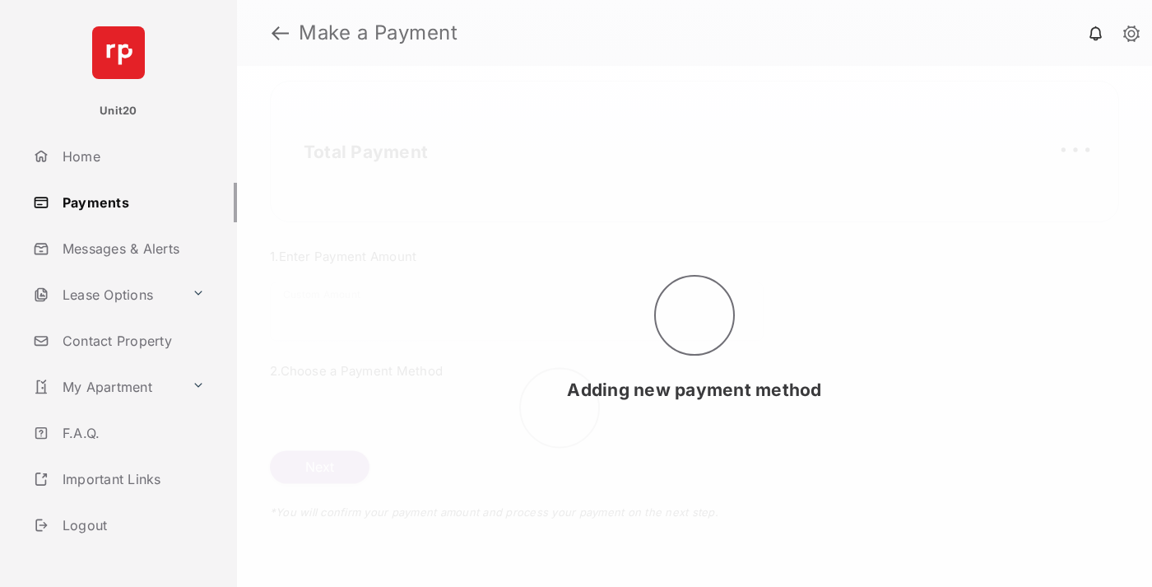 This screenshot has height=587, width=1152. Describe the element at coordinates (118, 53) in the screenshot. I see `img: svg+xml;base64,PHN2ZyB4bWxucz0iaHR0cDovL3d3dy53My5vcmcvMjAwMC9zdmciIHdpZHRoPSI2NCIgaGVpZ2h0PSI2NC...` at that location.